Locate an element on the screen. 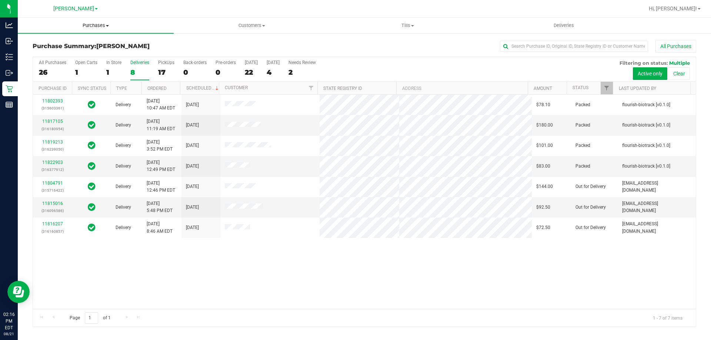 The image size is (711, 340). span: $144.00 is located at coordinates (544, 187).